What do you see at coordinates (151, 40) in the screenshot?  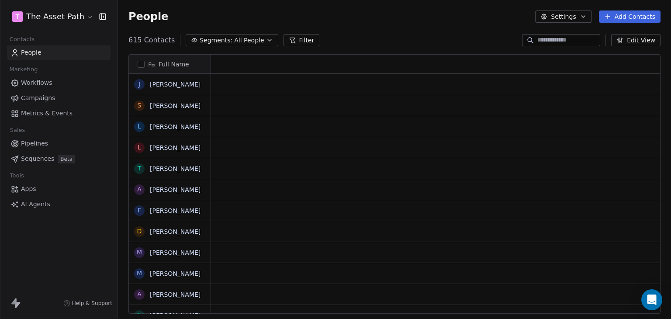 I see `span: 615 Contacts` at bounding box center [151, 40].